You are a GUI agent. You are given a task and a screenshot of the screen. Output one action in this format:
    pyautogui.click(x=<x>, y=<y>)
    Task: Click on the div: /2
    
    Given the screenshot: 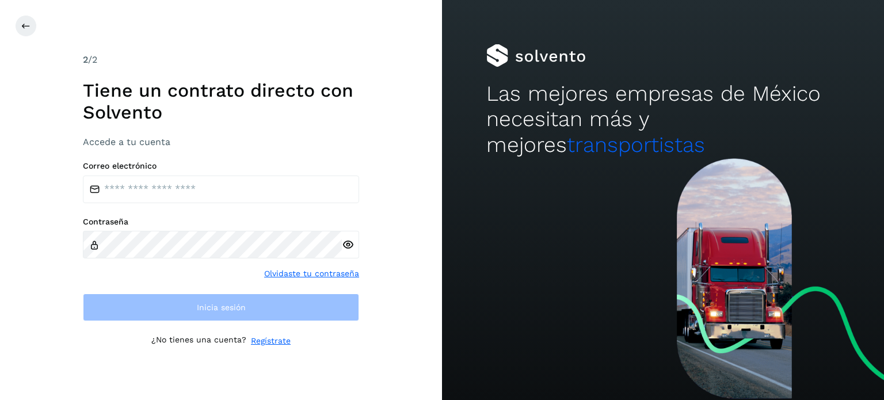 What is the action you would take?
    pyautogui.click(x=221, y=60)
    